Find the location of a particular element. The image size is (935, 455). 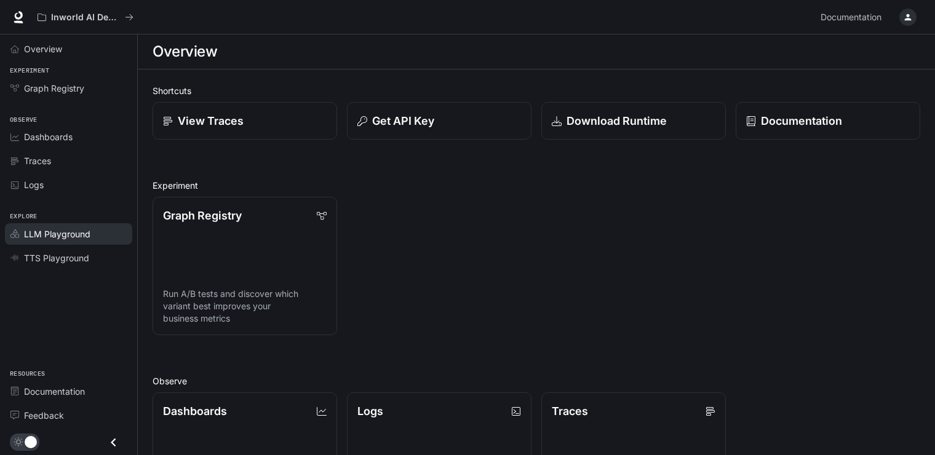

a: Dashboards is located at coordinates (68, 137).